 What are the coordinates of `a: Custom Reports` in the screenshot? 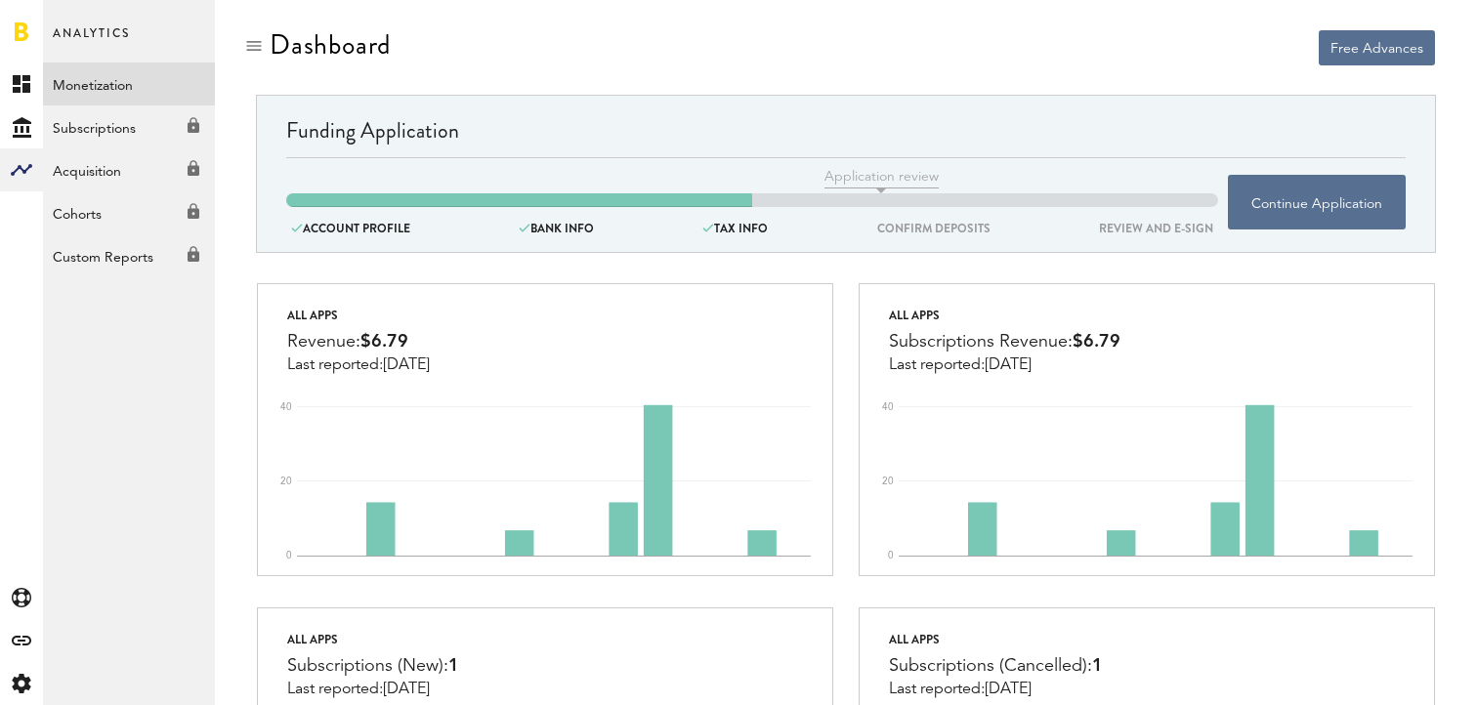 It's located at (129, 256).